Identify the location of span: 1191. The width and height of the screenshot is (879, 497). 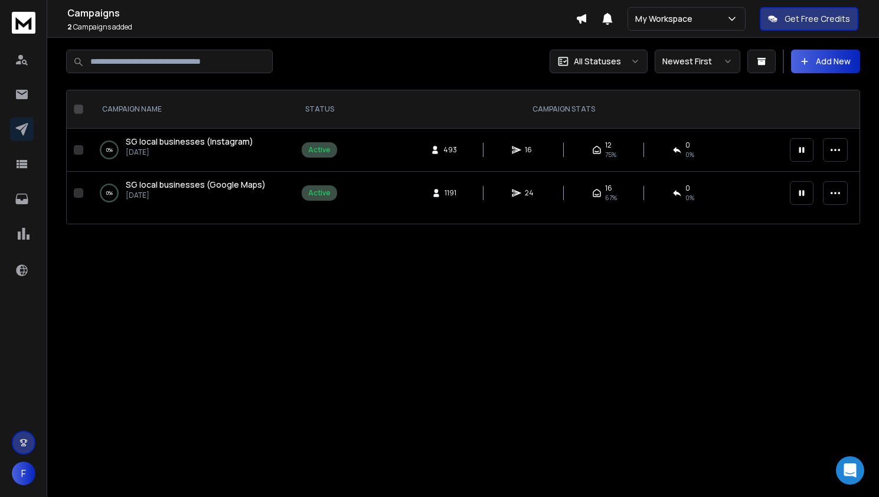
(451, 193).